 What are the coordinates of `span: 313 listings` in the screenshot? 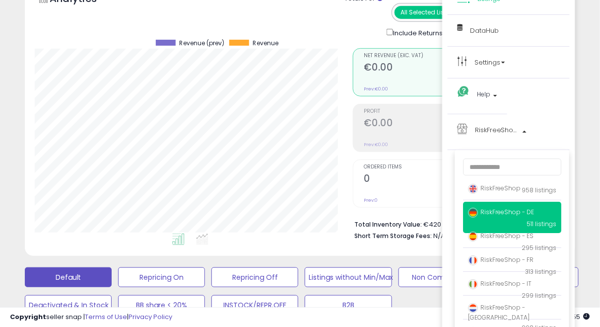 It's located at (541, 271).